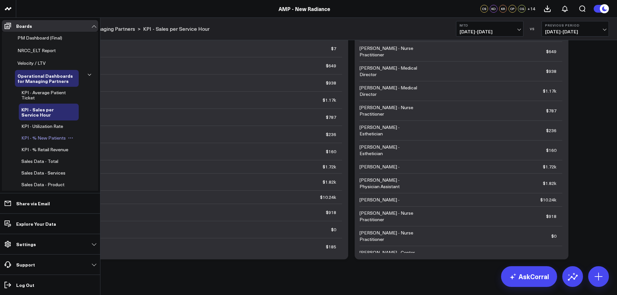 This screenshot has width=617, height=295. Describe the element at coordinates (43, 173) in the screenshot. I see `span: Sales Data - Services` at that location.